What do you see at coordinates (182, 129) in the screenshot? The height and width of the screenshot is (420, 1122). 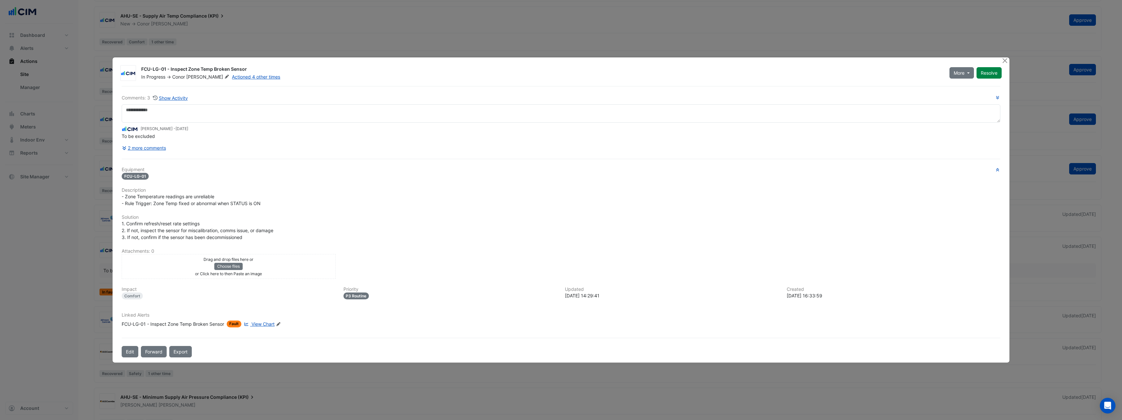 I see `span: 2025-10-08 14:29:41` at bounding box center [182, 129].